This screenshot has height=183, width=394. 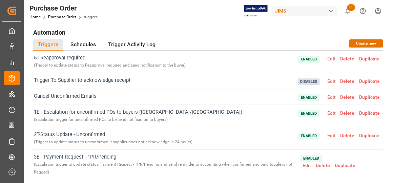 I want to click on div: Purchase Order, so click(x=63, y=8).